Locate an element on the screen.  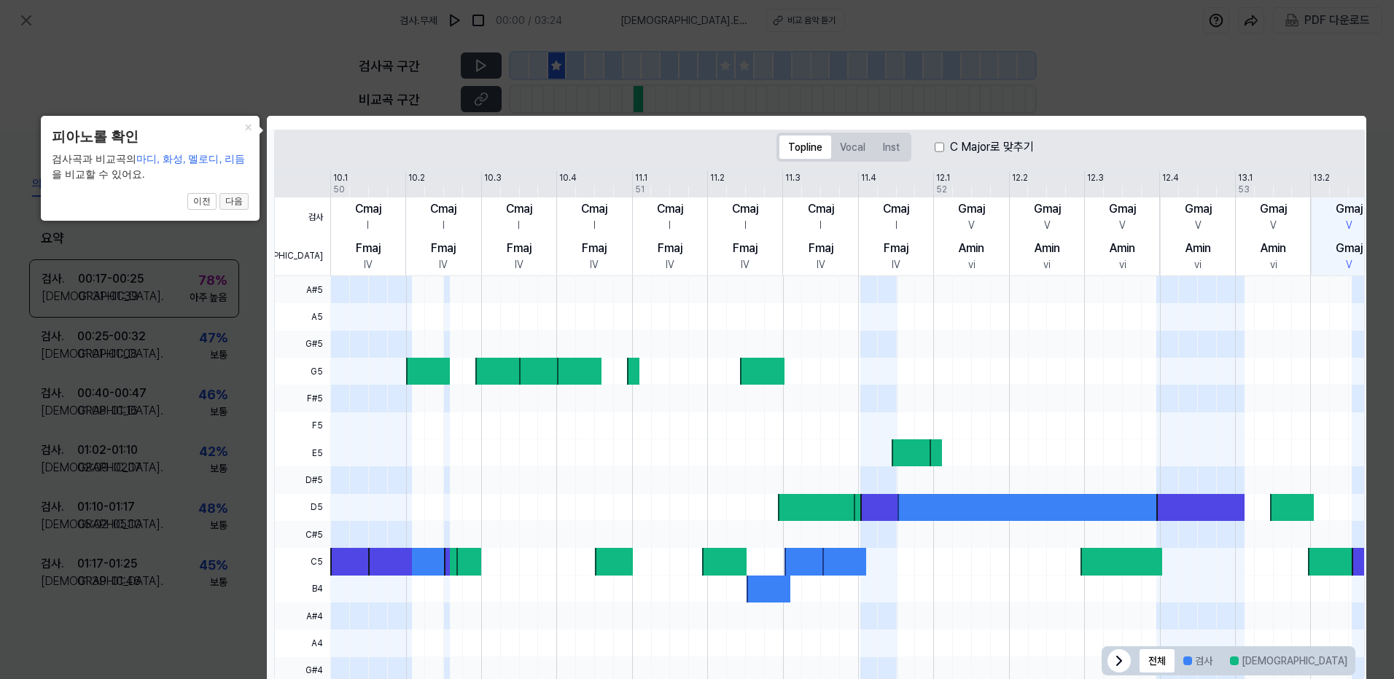
div: 검사곡과 비교곡의 을 비교할 수 있어요. is located at coordinates (150, 167).